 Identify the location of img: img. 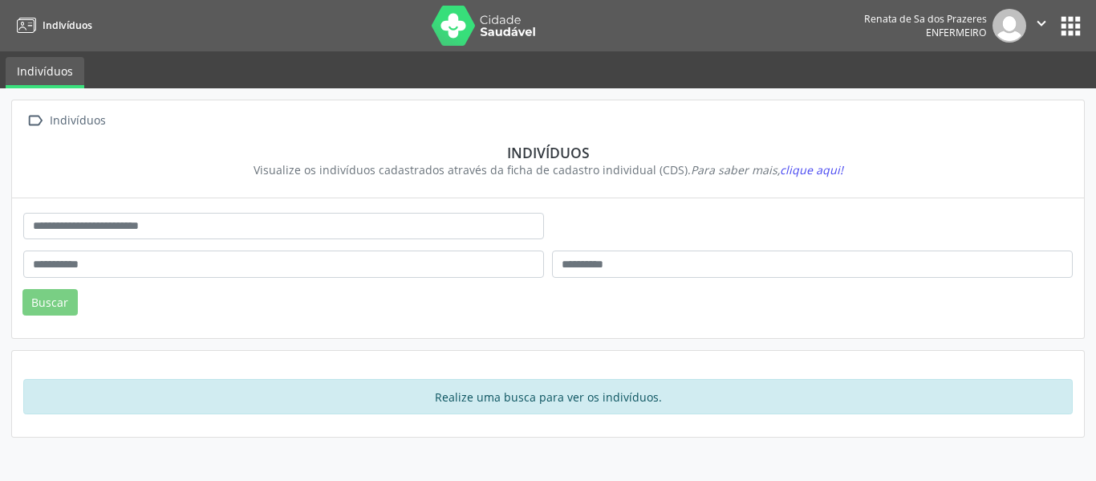
(1010, 26).